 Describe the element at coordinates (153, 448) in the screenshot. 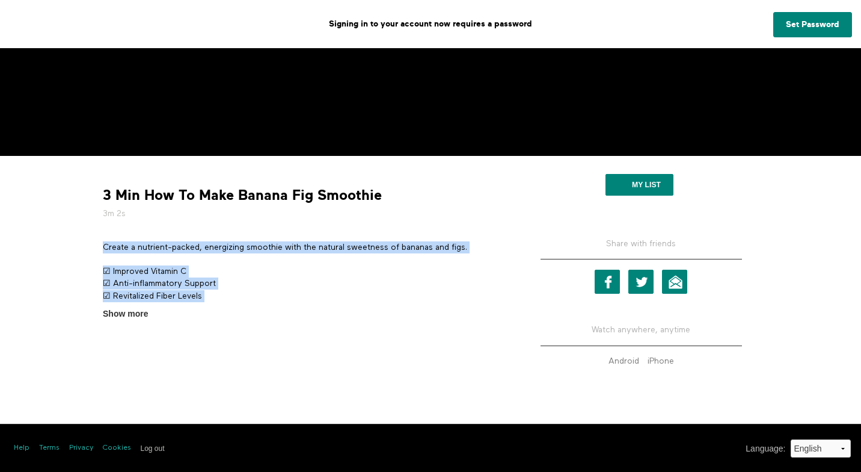

I see `input: Log out` at that location.